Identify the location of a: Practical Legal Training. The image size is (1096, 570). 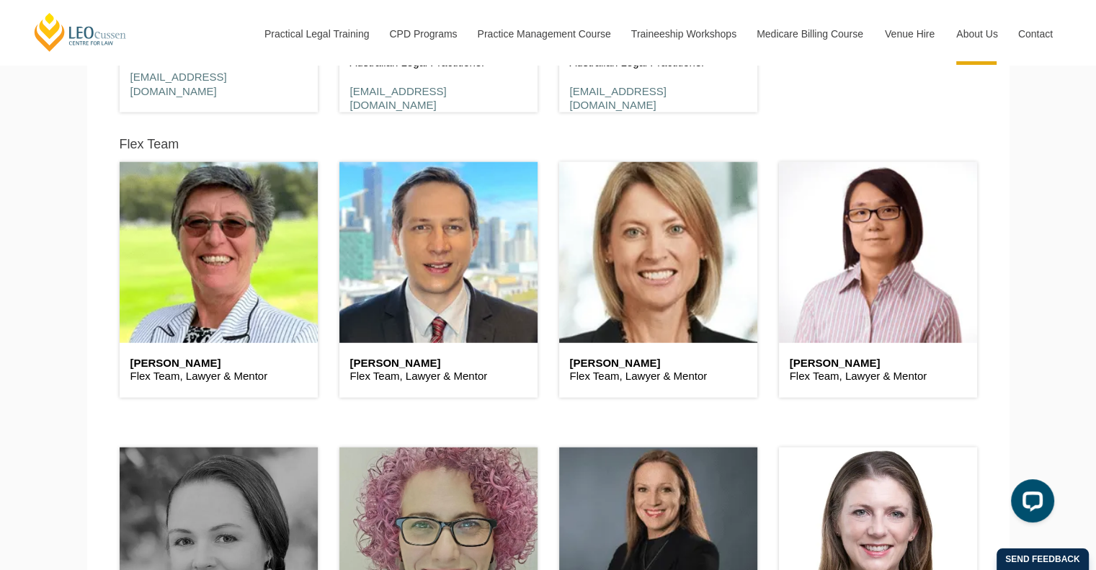
(316, 34).